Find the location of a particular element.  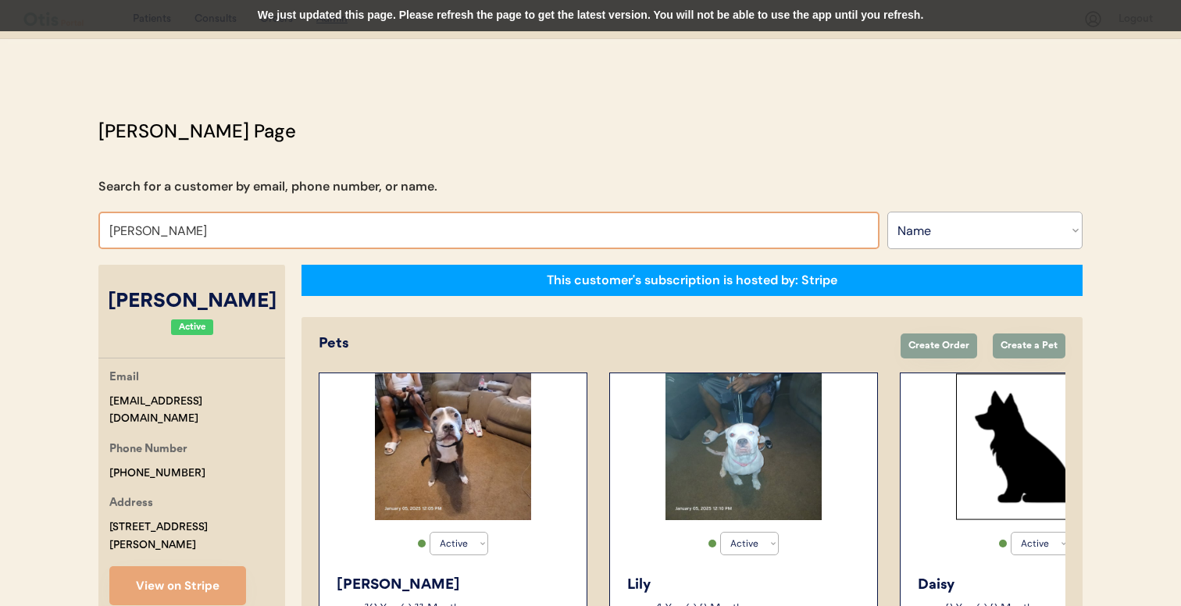

button: Create a Pet is located at coordinates (1029, 346).